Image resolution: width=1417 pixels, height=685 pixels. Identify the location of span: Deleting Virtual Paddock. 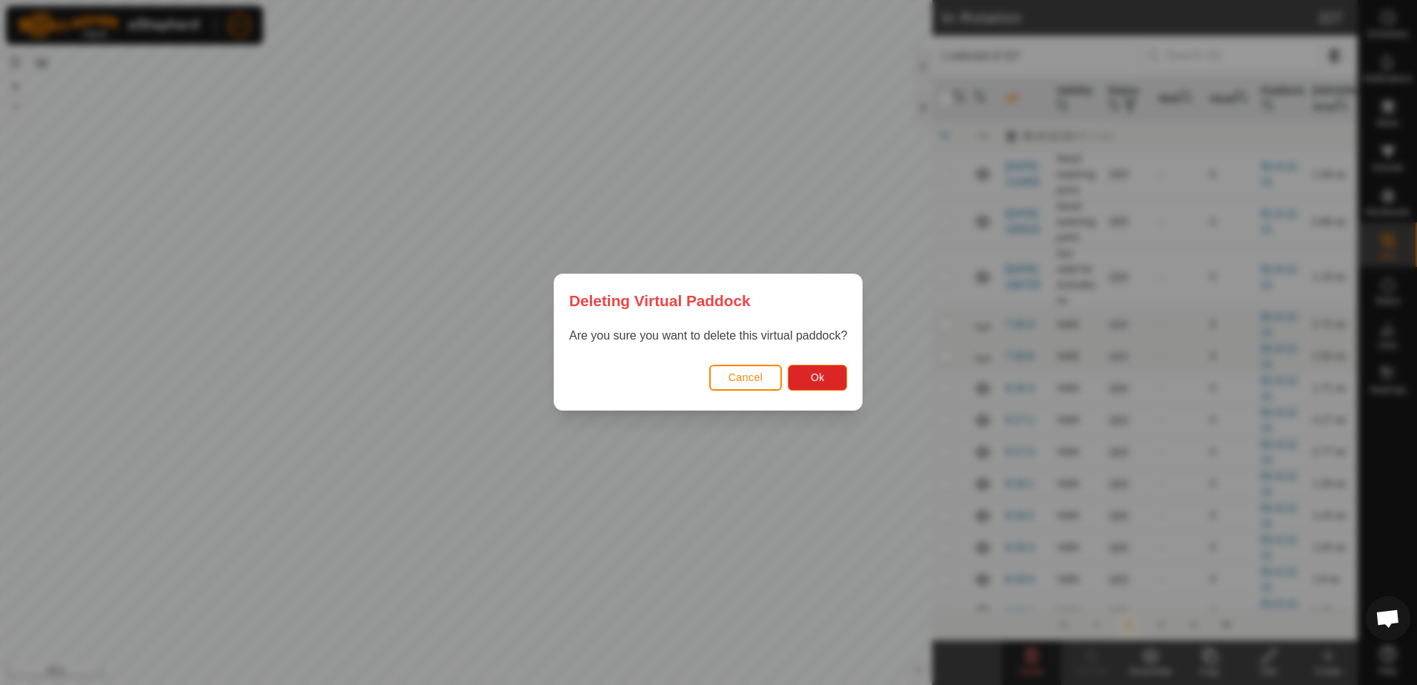
(660, 300).